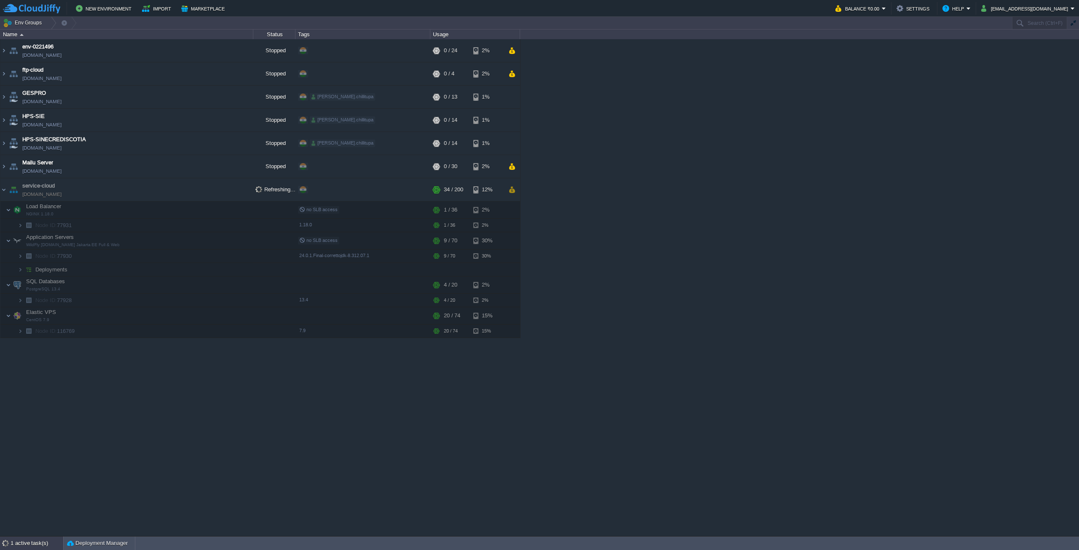 Image resolution: width=1079 pixels, height=550 pixels. What do you see at coordinates (24, 23) in the screenshot?
I see `button: Env Groups` at bounding box center [24, 23].